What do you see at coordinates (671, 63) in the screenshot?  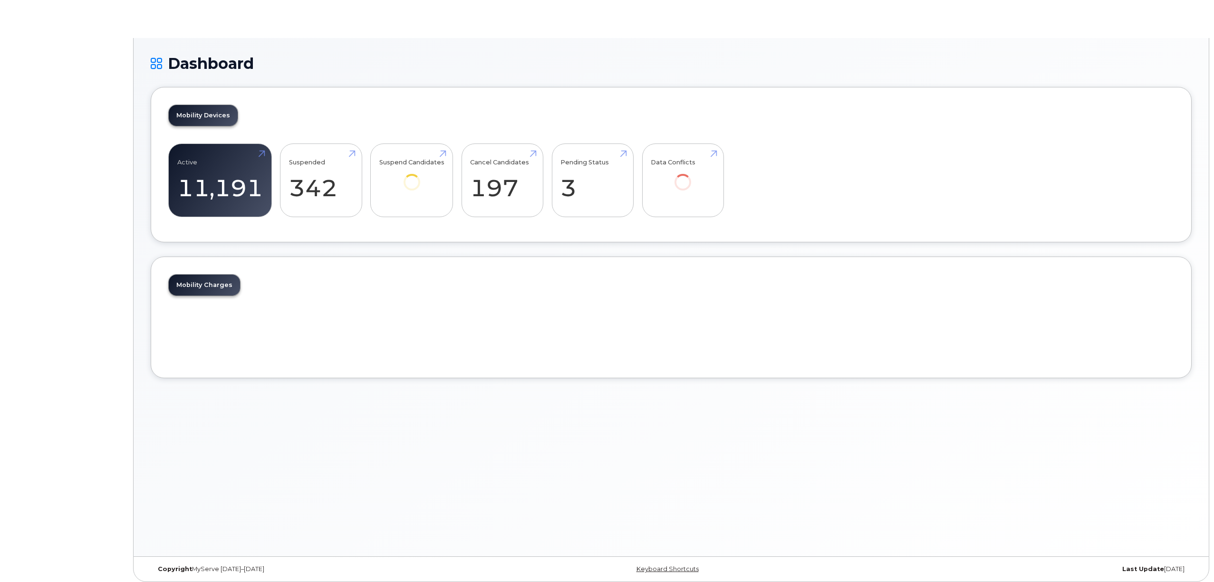 I see `h1: Dashboard` at bounding box center [671, 63].